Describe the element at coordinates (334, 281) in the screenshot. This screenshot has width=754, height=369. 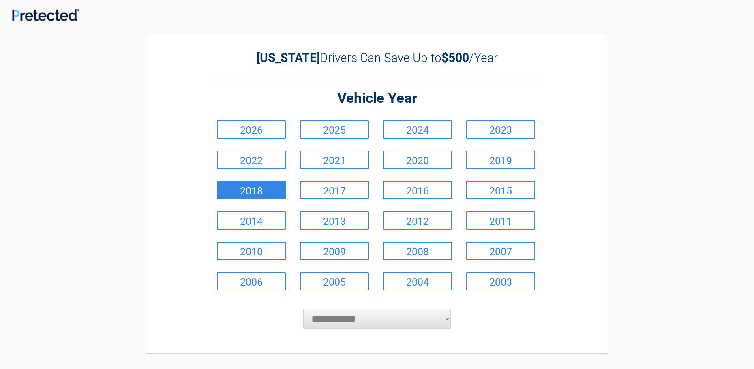
I see `a: 2005` at that location.